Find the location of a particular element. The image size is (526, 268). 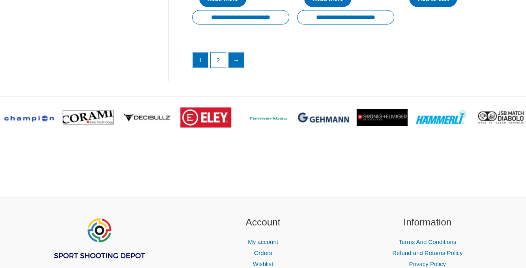

img: brand logo is located at coordinates (206, 117).